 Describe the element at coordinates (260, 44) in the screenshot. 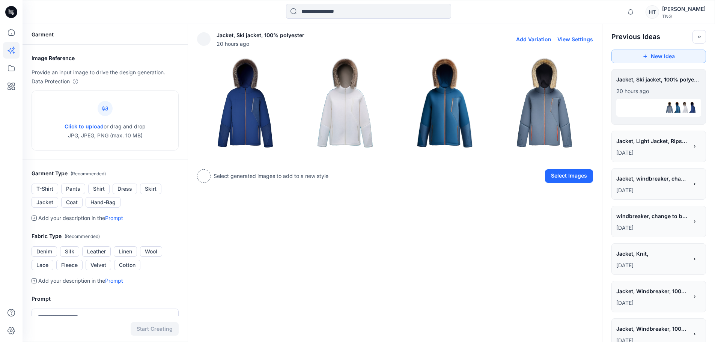

I see `span: 20 hours ago` at that location.